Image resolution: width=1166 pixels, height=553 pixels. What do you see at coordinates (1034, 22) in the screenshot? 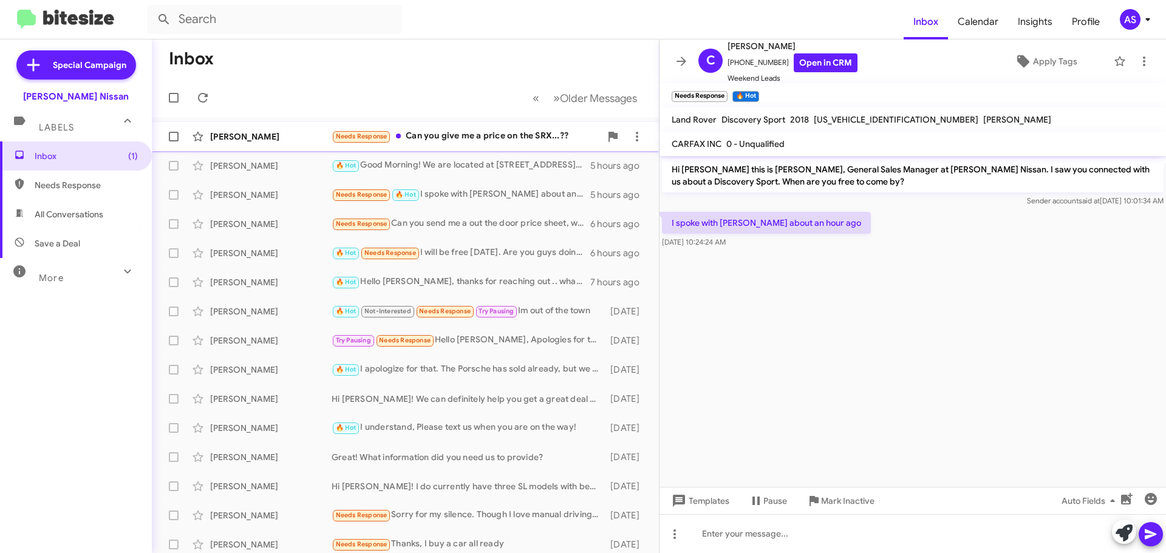
I see `a: Insights` at bounding box center [1034, 22].